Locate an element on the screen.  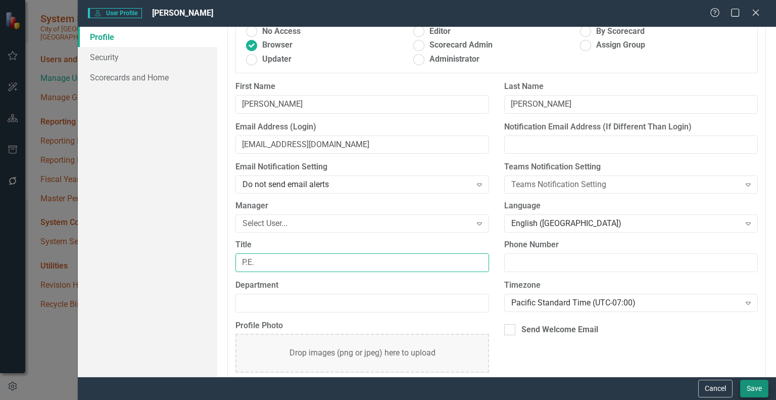
label: Phone Number is located at coordinates (631, 245).